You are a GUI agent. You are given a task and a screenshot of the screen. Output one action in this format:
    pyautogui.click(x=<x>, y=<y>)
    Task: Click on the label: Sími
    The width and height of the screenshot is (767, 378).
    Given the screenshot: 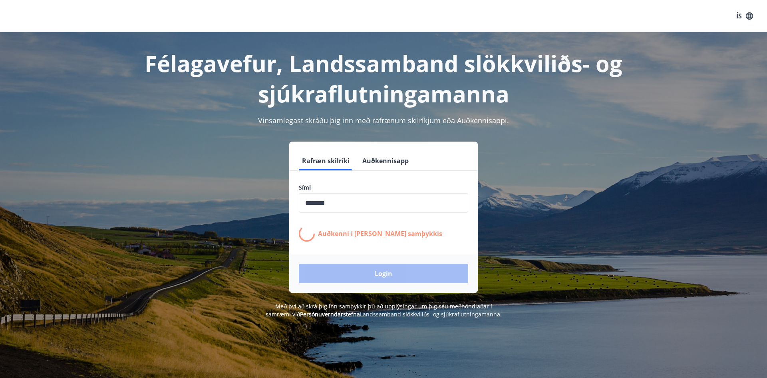 What is the action you would take?
    pyautogui.click(x=384, y=187)
    